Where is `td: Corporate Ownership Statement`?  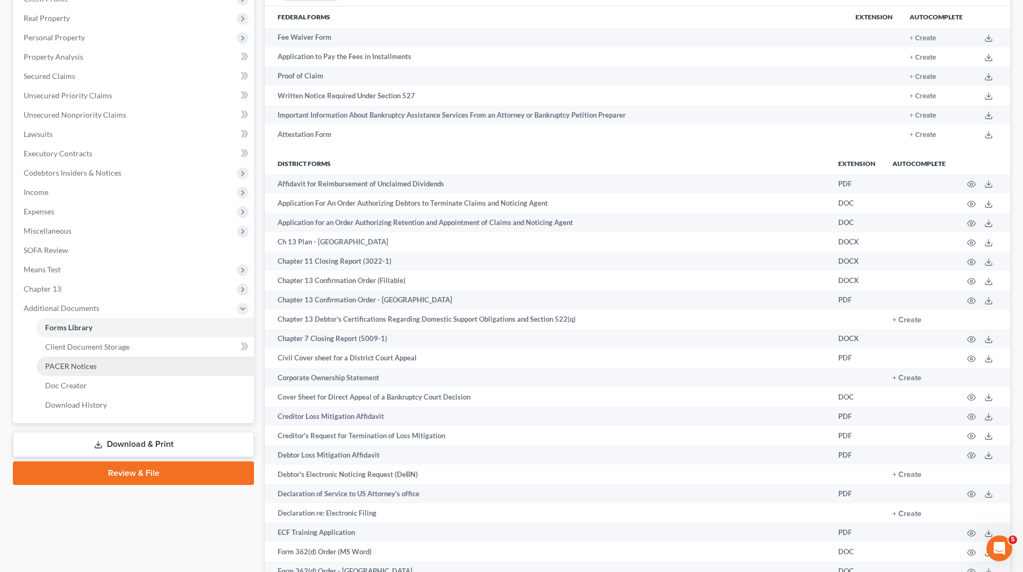 td: Corporate Ownership Statement is located at coordinates (547, 377).